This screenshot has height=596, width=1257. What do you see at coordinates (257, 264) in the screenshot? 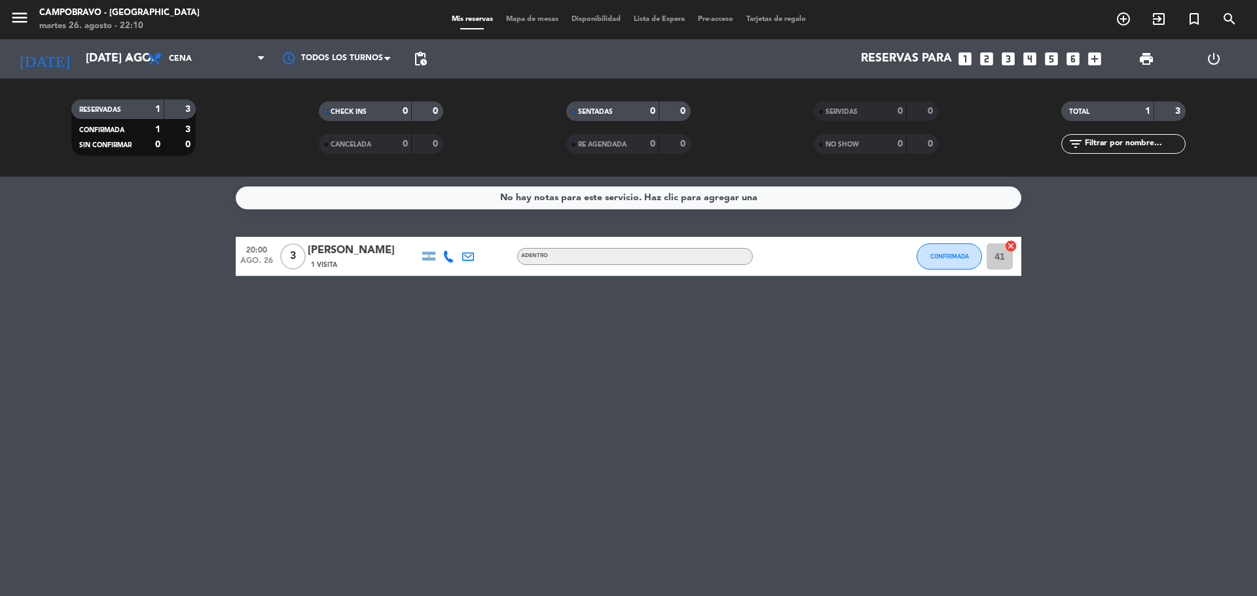
I see `span: ago. 26` at bounding box center [257, 264].